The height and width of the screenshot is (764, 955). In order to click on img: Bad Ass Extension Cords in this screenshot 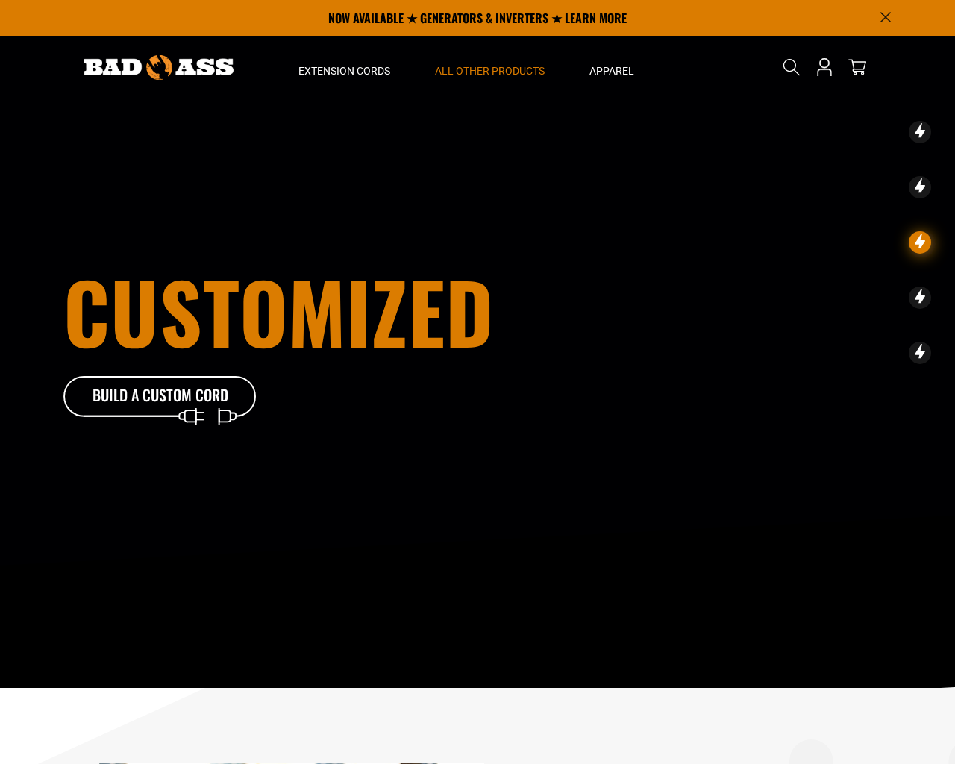, I will do `click(159, 67)`.